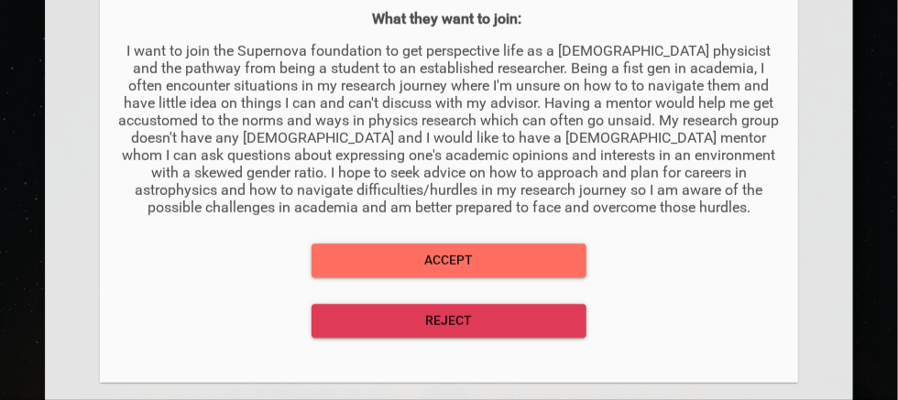 This screenshot has width=898, height=400. What do you see at coordinates (449, 321) in the screenshot?
I see `span: Reject` at bounding box center [449, 321].